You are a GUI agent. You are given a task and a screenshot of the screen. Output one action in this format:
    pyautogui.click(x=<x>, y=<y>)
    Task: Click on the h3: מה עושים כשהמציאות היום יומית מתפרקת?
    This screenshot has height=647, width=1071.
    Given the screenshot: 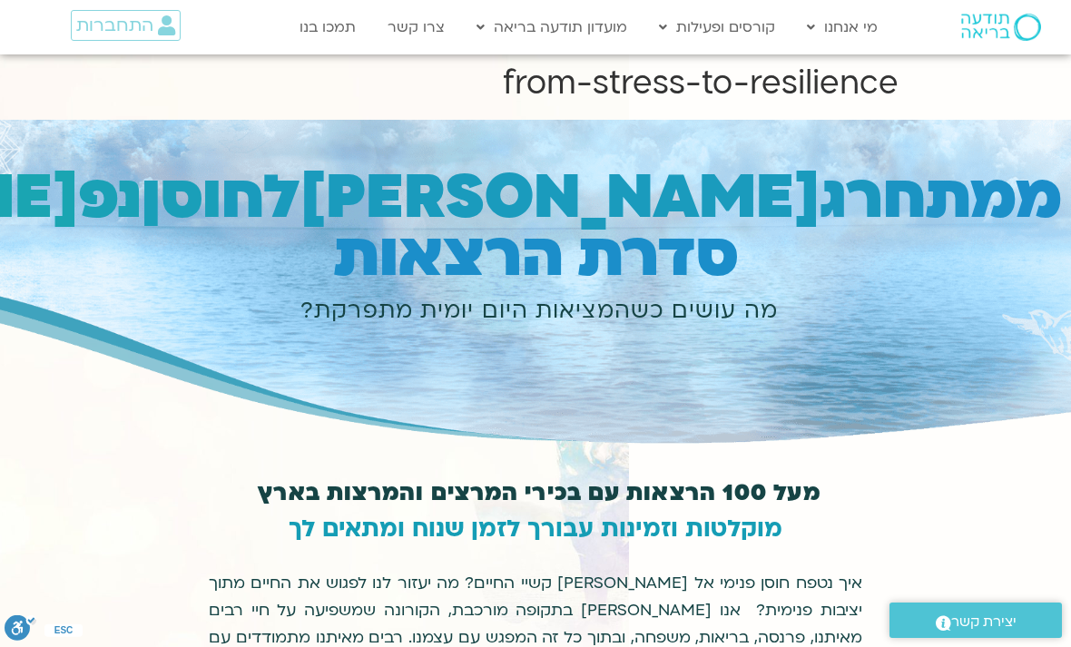 What is the action you would take?
    pyautogui.click(x=539, y=311)
    